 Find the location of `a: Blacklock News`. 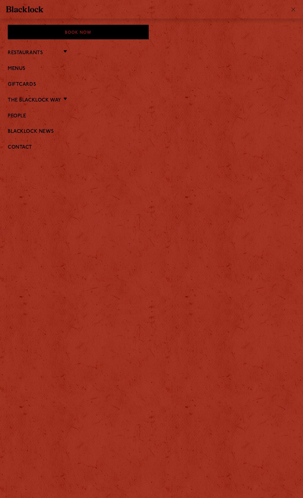

a: Blacklock News is located at coordinates (152, 132).